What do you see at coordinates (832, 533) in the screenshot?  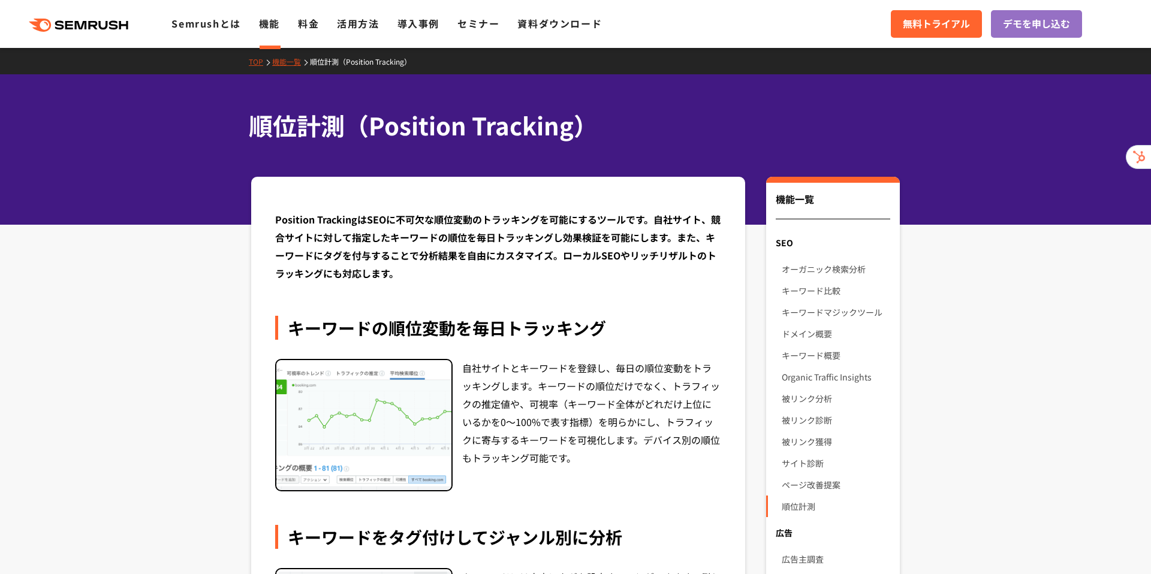 I see `div: 広告` at bounding box center [832, 533].